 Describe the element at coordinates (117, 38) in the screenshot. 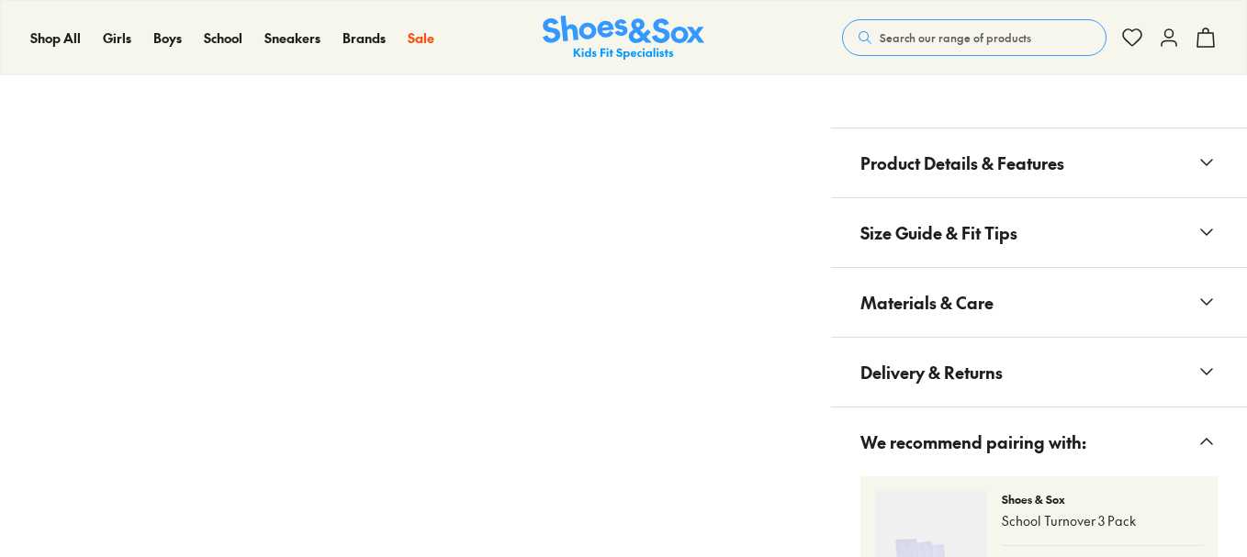

I see `a: Girls` at that location.